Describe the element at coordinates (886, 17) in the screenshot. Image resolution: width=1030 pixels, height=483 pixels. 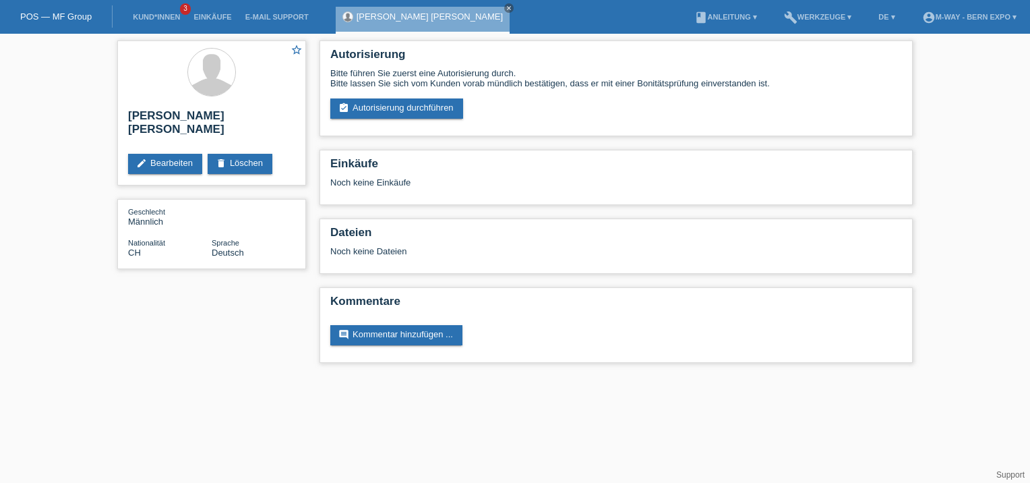
I see `a: DE ▾` at that location.